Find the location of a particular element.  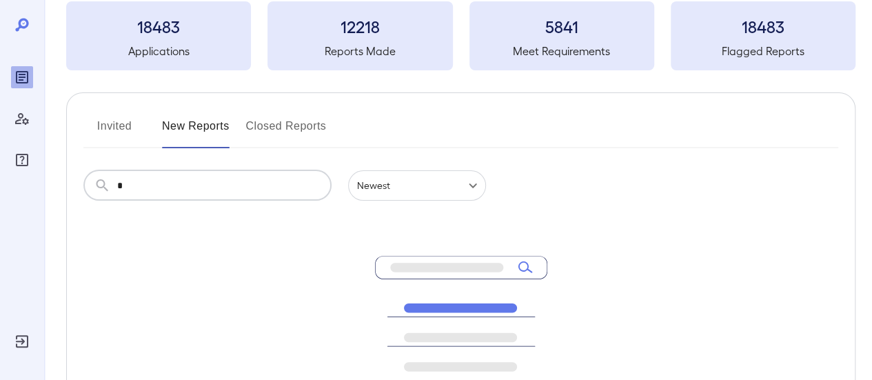

h5: Reports Made is located at coordinates (360, 51).